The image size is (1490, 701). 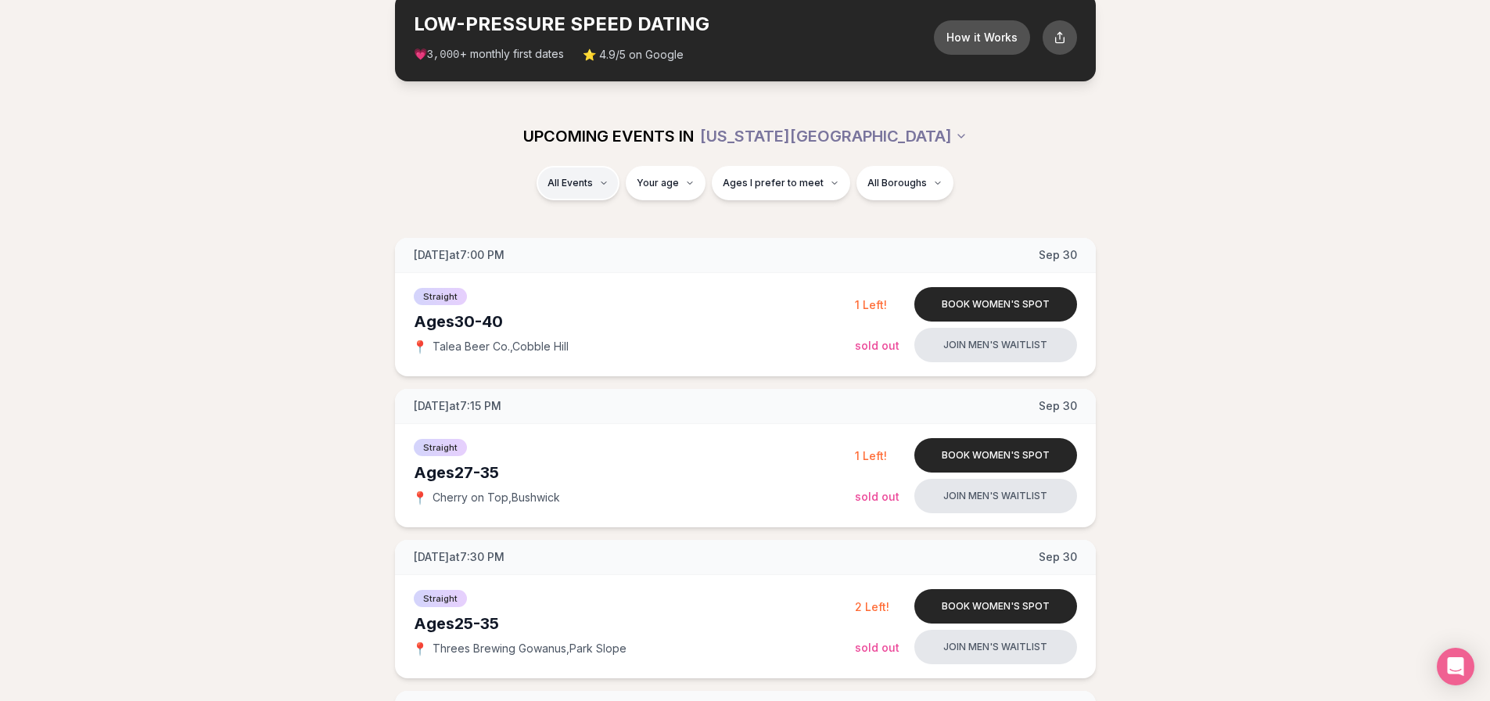 What do you see at coordinates (633, 55) in the screenshot?
I see `span: ⭐ 4.9/5 on Google` at bounding box center [633, 55].